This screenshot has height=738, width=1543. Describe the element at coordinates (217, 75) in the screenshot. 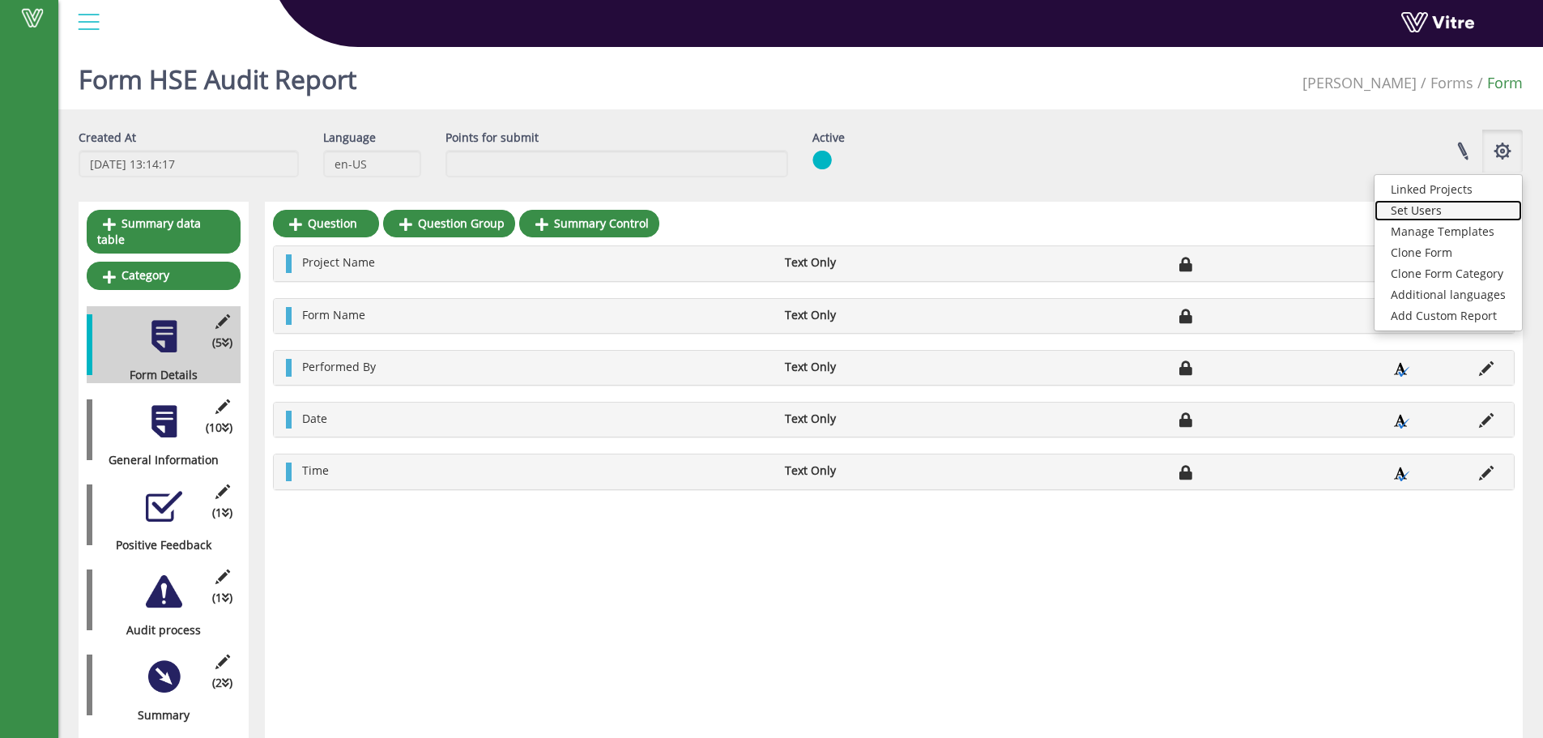

I see `h1: Form HSE Audit Report` at that location.